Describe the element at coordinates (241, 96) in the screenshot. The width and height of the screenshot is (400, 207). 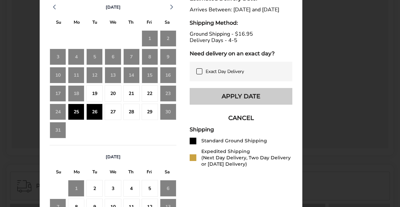
I see `button: Apply Date` at that location.